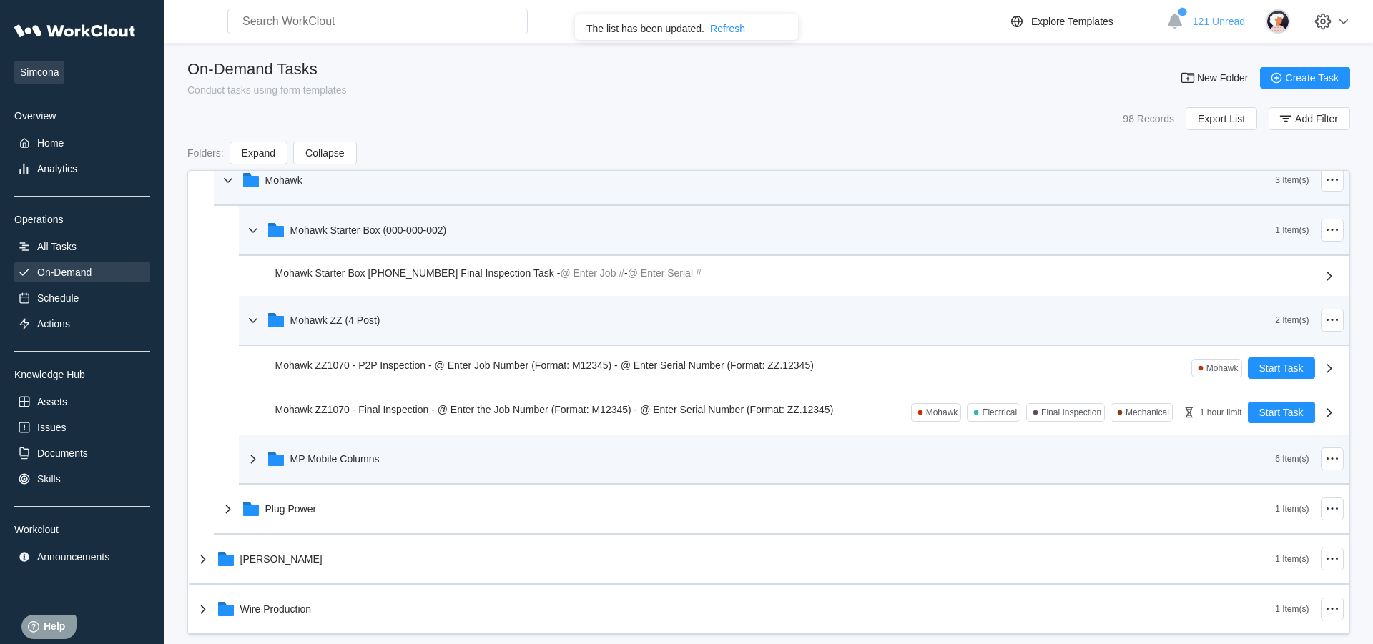  Describe the element at coordinates (544, 365) in the screenshot. I see `span: Mohawk ZZ1070 - P2P Inspection - @ Enter Job Number (Format: M12345) - @ Enter Serial Number (For...` at that location.